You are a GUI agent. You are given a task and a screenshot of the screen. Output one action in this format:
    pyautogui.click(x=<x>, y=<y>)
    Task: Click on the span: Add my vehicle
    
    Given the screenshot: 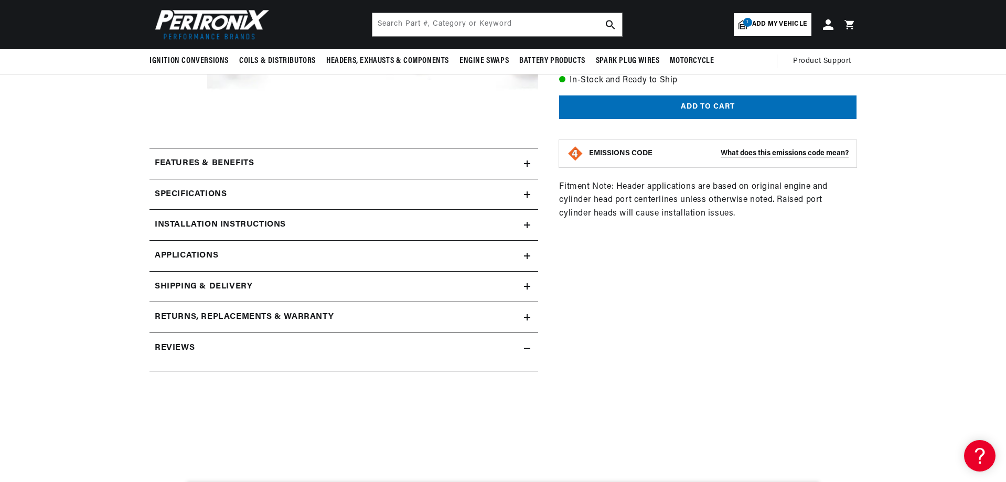 What is the action you would take?
    pyautogui.click(x=779, y=24)
    